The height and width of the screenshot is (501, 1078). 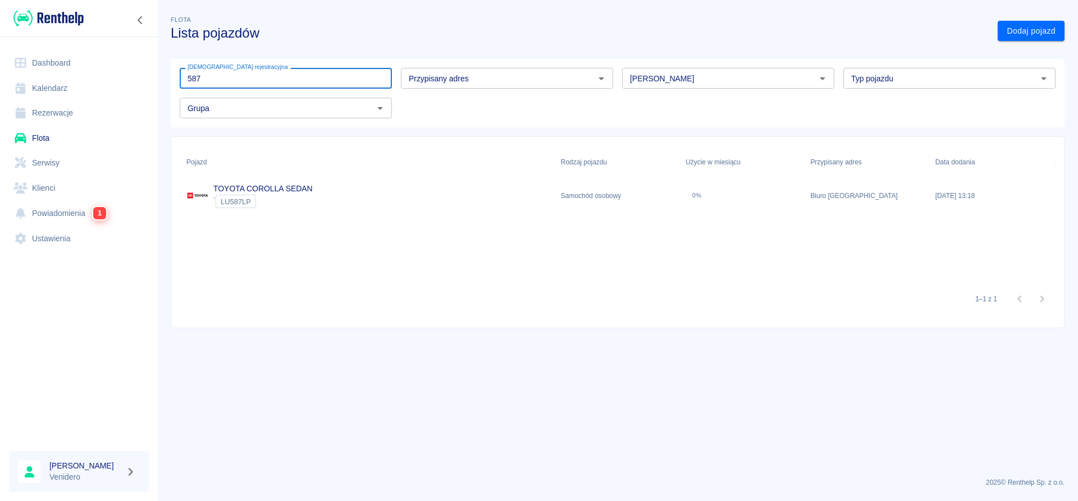 I want to click on a: Rezerwacje, so click(x=79, y=113).